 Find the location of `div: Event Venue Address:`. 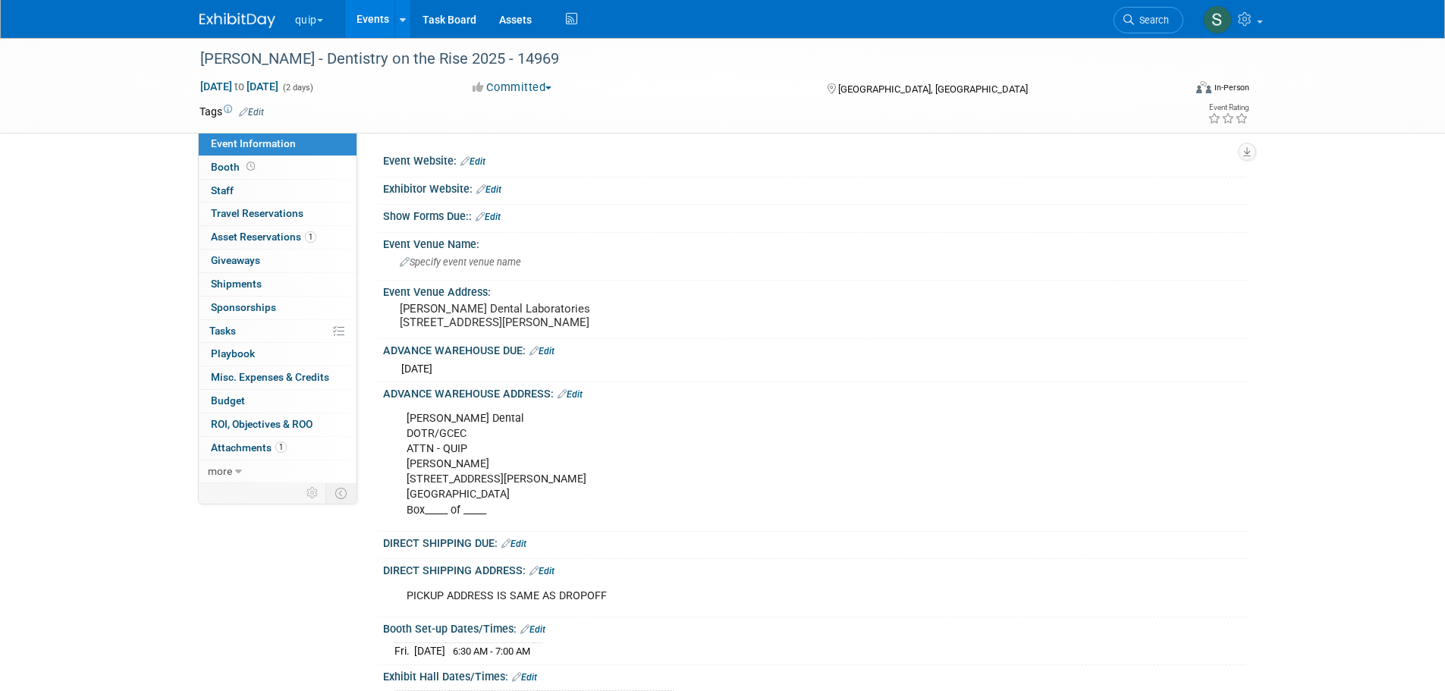

div: Event Venue Address: is located at coordinates (815, 290).